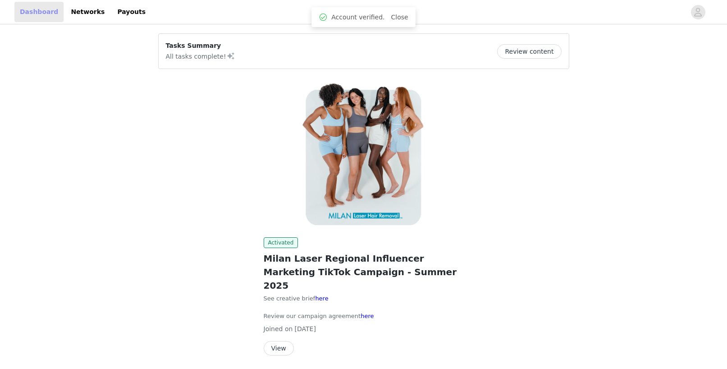 The height and width of the screenshot is (369, 727). I want to click on a: Networks, so click(87, 12).